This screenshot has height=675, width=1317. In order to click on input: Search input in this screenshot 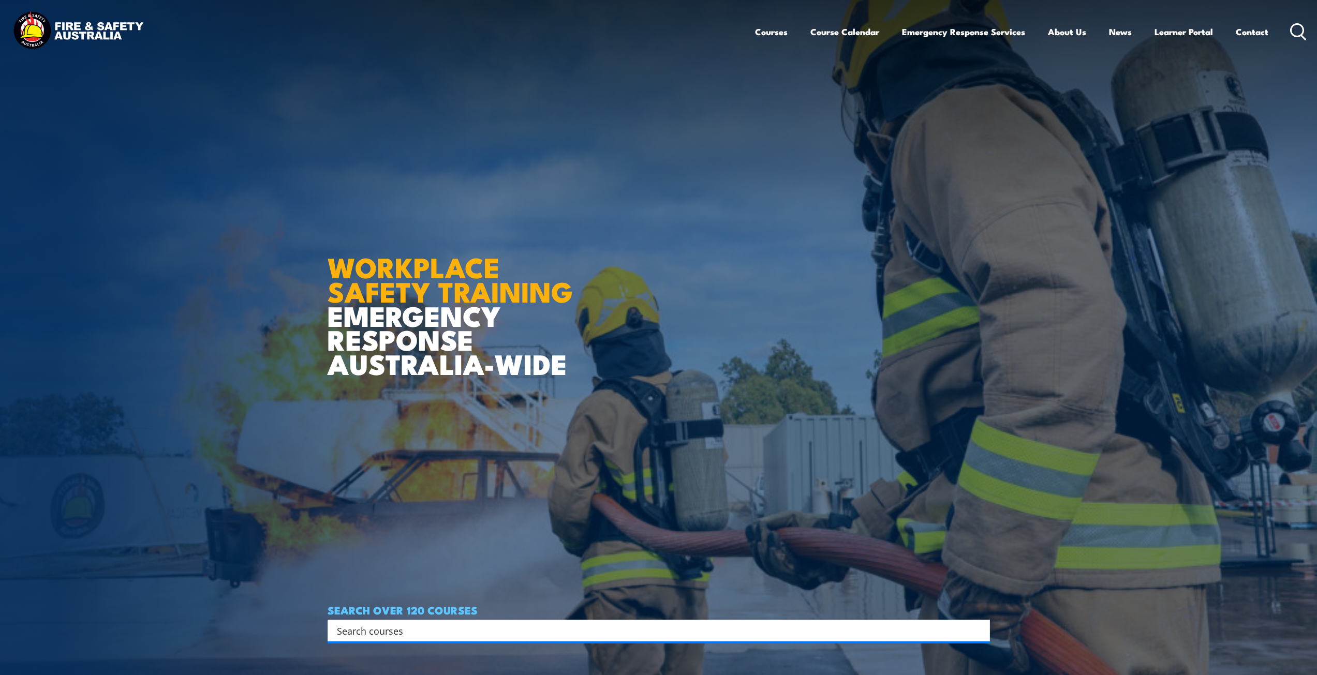, I will do `click(652, 631)`.